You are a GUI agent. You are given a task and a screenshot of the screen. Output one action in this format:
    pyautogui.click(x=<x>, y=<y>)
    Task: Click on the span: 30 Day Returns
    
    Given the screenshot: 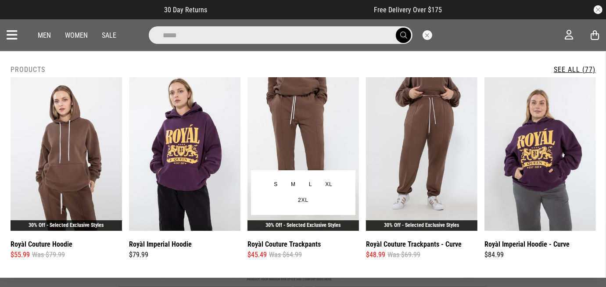 What is the action you would take?
    pyautogui.click(x=186, y=10)
    